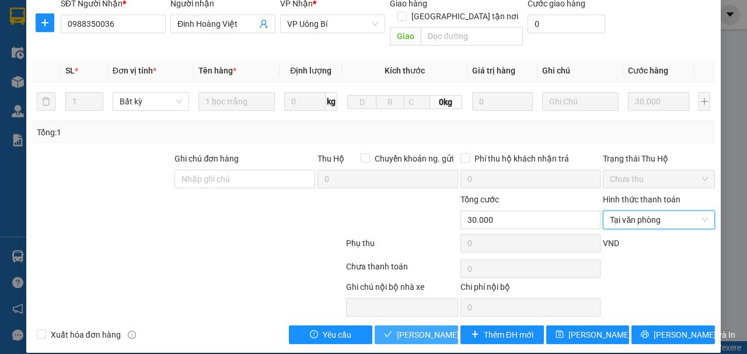 Image resolution: width=747 pixels, height=354 pixels. What do you see at coordinates (163, 132) in the screenshot?
I see `div: Tổng: 1` at bounding box center [163, 132].